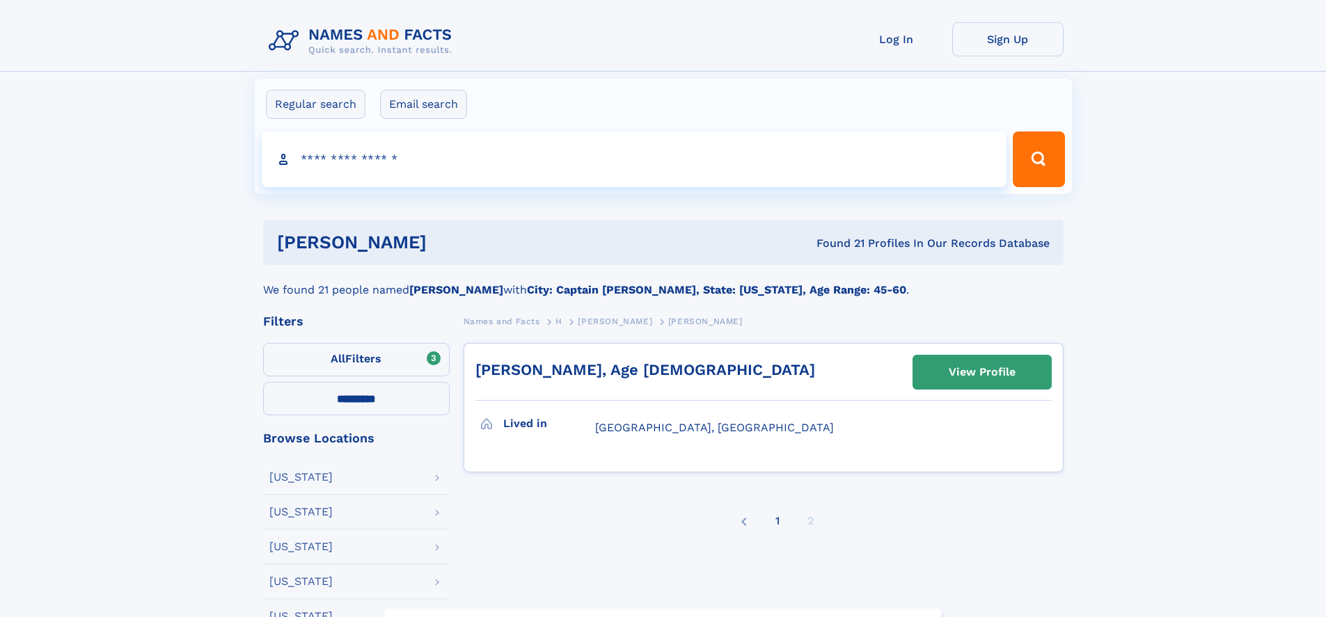  Describe the element at coordinates (1038, 159) in the screenshot. I see `button: Search Button` at that location.